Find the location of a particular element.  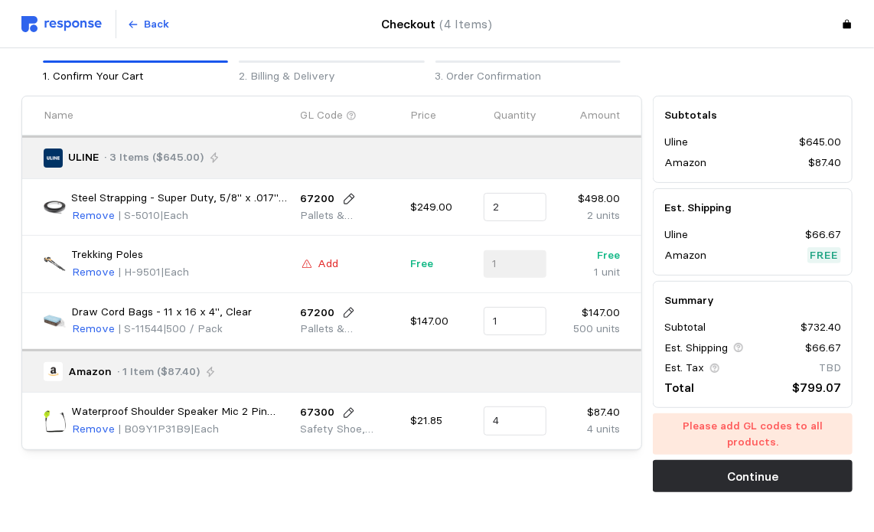

p: · 3 Items ($645.00) is located at coordinates (154, 158).